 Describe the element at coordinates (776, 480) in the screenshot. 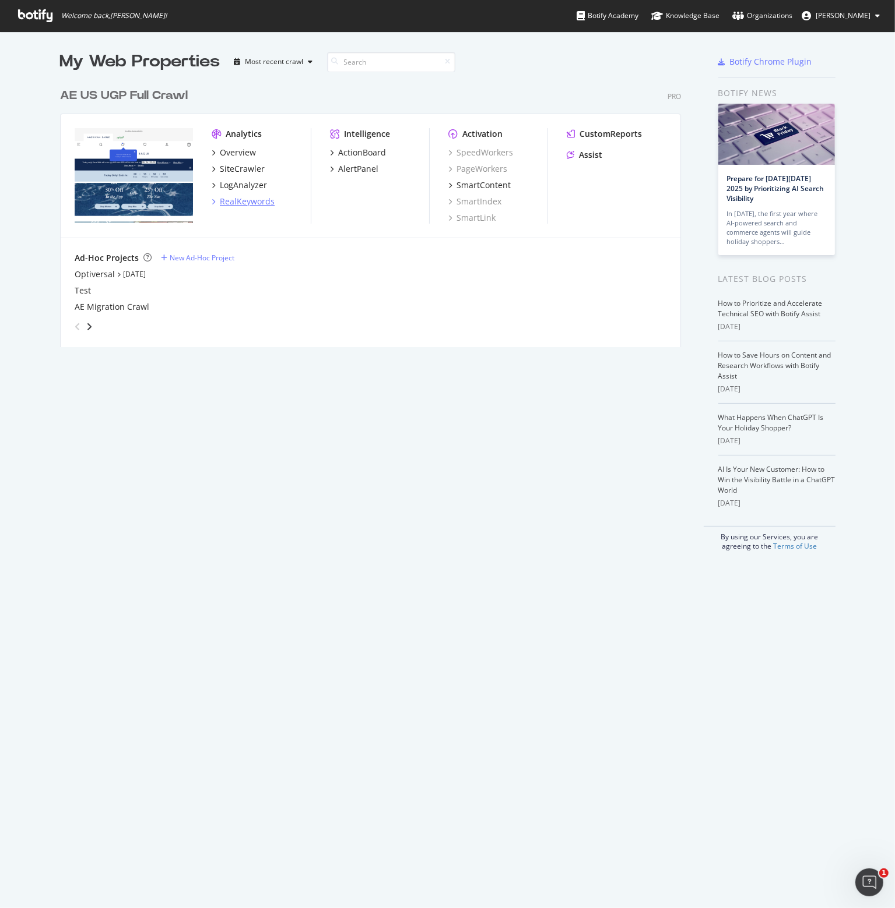

I see `a: AI Is Your New Customer: How to Win the Visibility Battle in a ChatGPT World` at that location.